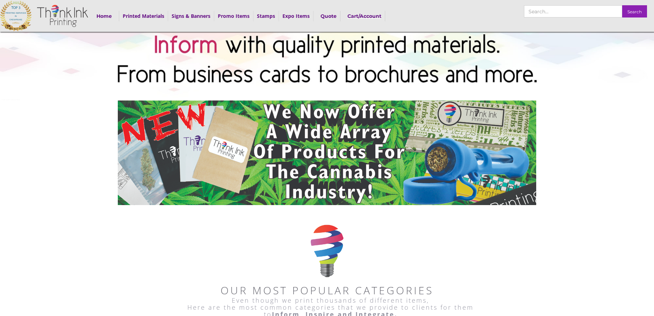  What do you see at coordinates (266, 16) in the screenshot?
I see `a: Stamps` at bounding box center [266, 16].